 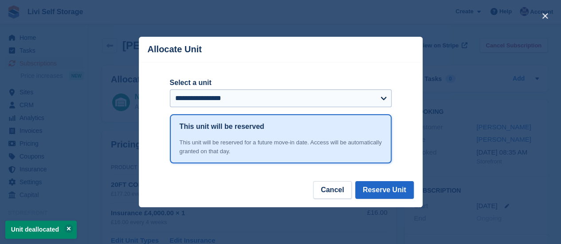 What do you see at coordinates (281, 83) in the screenshot?
I see `label: Select a unit` at bounding box center [281, 83].